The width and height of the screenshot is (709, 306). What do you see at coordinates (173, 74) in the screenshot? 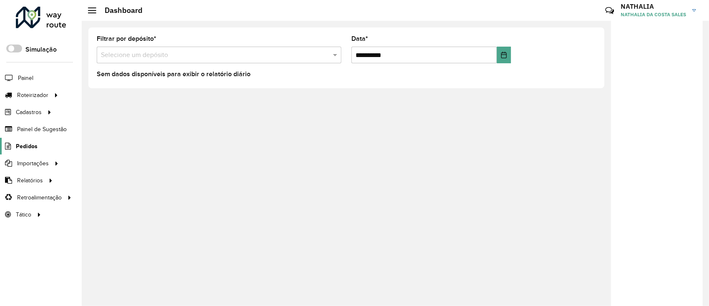
I see `label: Sem dados disponíveis para exibir o relatório diário` at bounding box center [173, 74].